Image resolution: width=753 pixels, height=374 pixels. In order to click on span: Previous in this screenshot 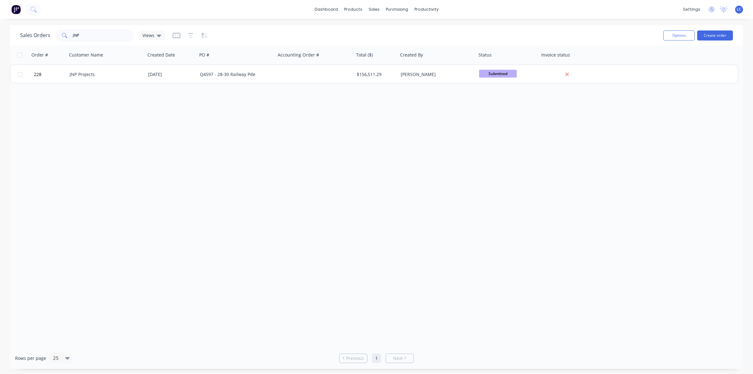, I will do `click(355, 358)`.